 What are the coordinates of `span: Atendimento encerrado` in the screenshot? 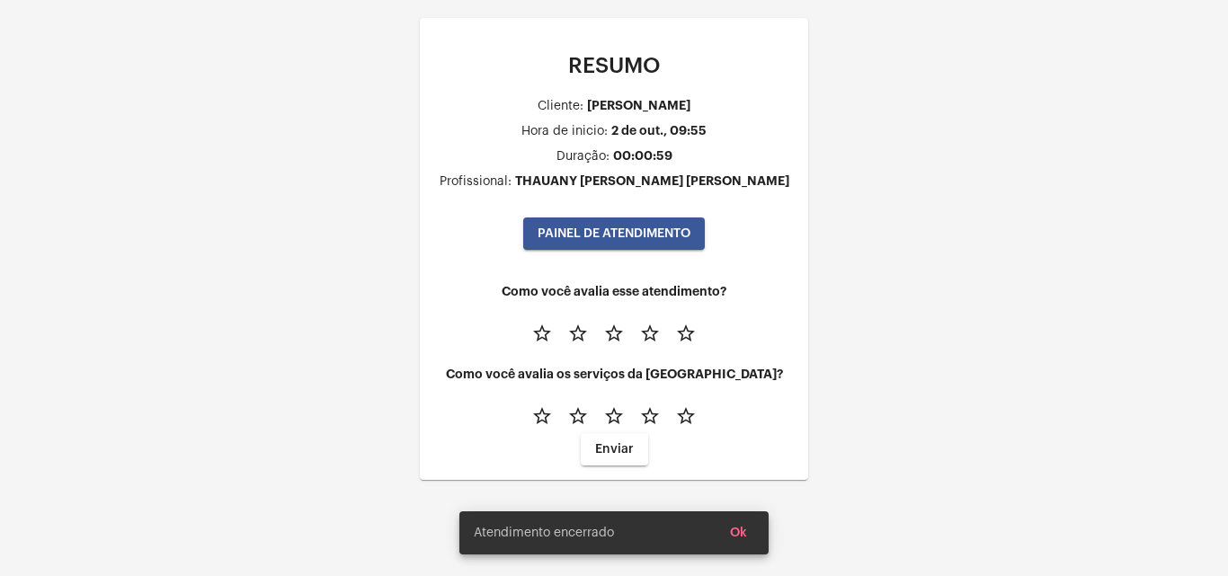 It's located at (544, 533).